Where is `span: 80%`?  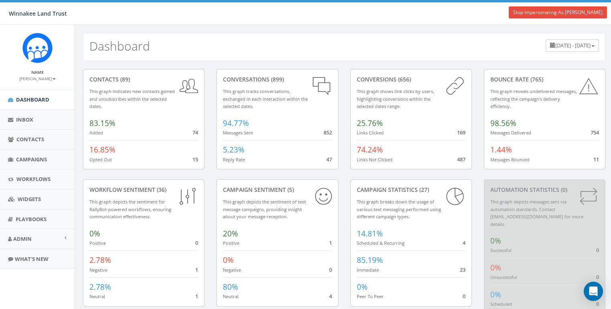
span: 80% is located at coordinates (231, 287).